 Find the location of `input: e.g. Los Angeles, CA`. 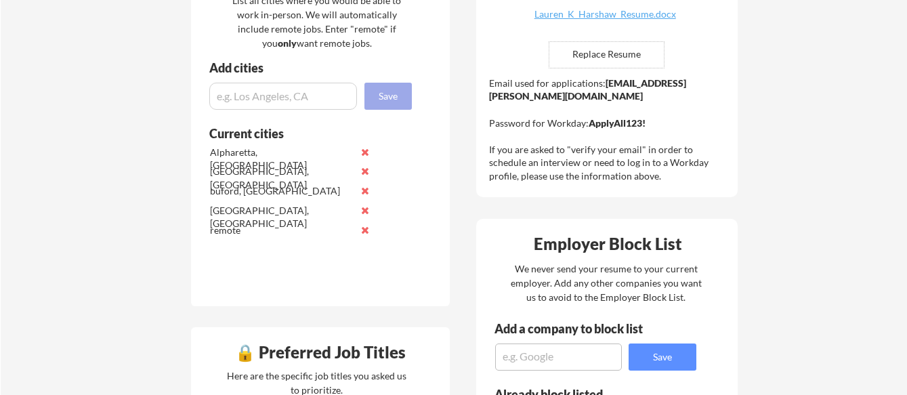

input: e.g. Los Angeles, CA is located at coordinates (283, 96).